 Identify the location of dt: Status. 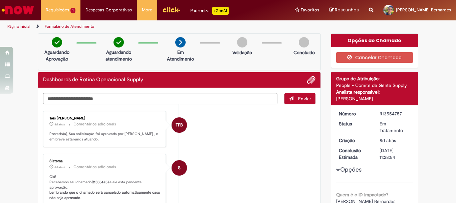
(354, 124).